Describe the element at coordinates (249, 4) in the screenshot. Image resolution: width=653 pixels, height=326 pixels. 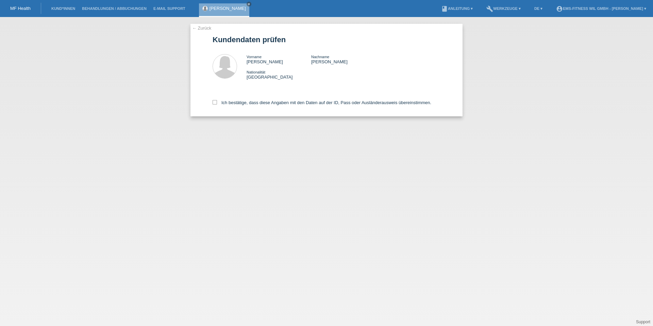
I see `i: close` at that location.